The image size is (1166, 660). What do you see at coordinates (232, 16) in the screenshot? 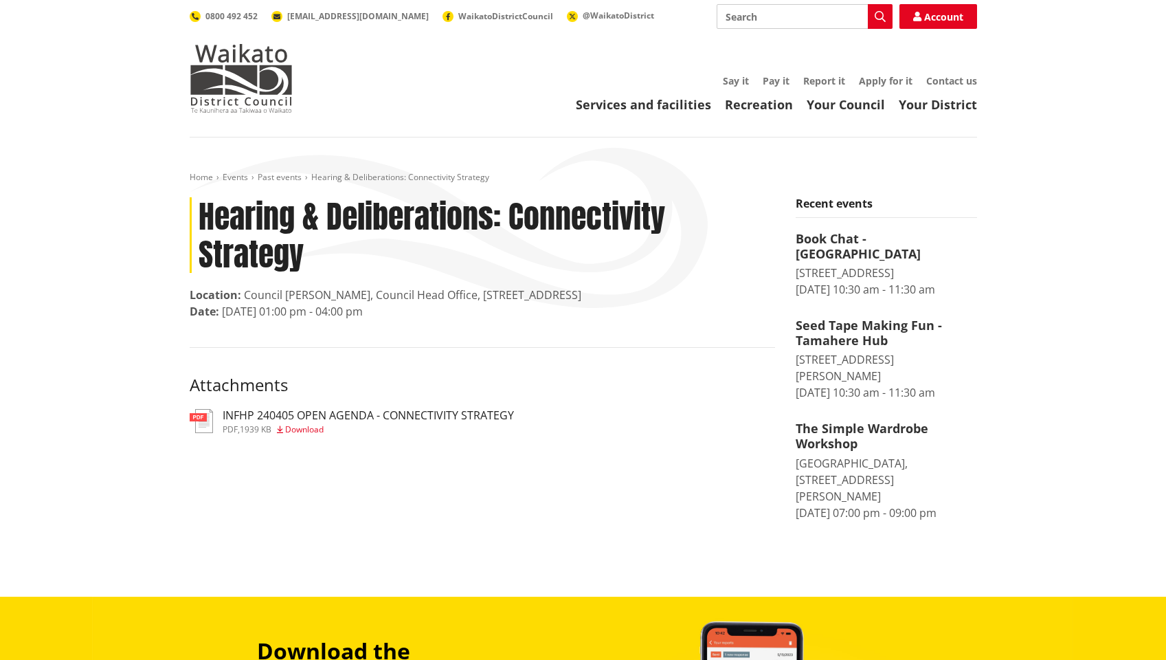
I see `span: 0800 492 452` at bounding box center [232, 16].